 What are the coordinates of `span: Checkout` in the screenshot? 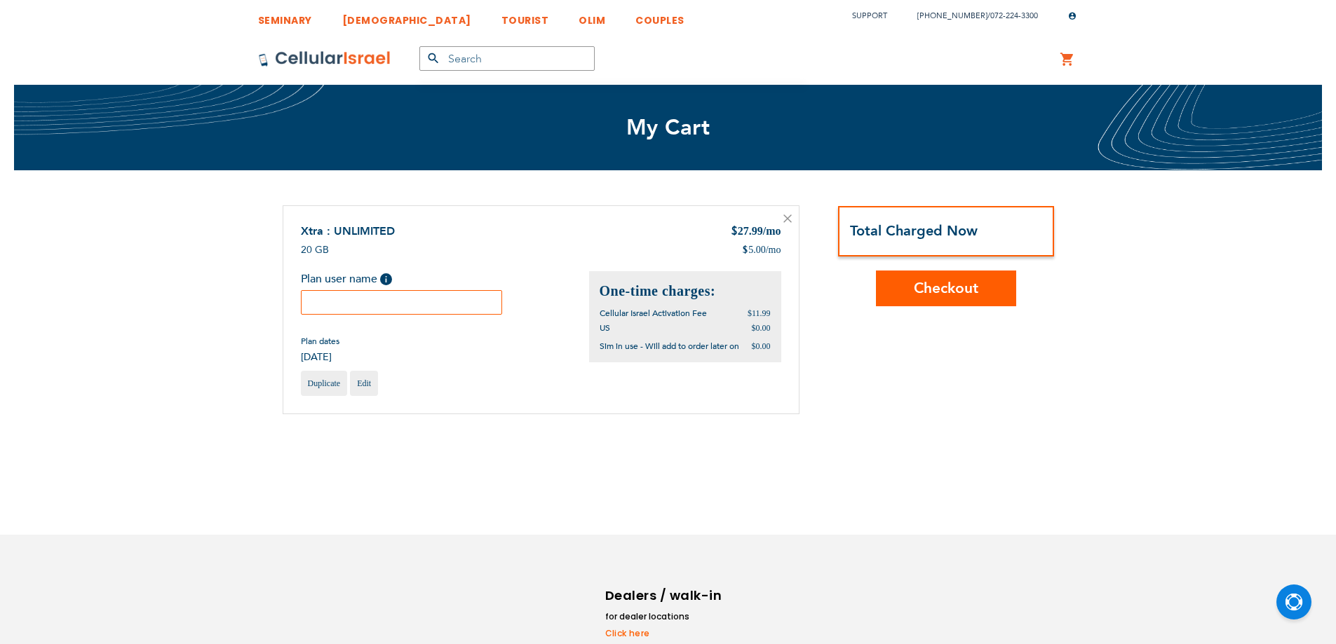 It's located at (946, 288).